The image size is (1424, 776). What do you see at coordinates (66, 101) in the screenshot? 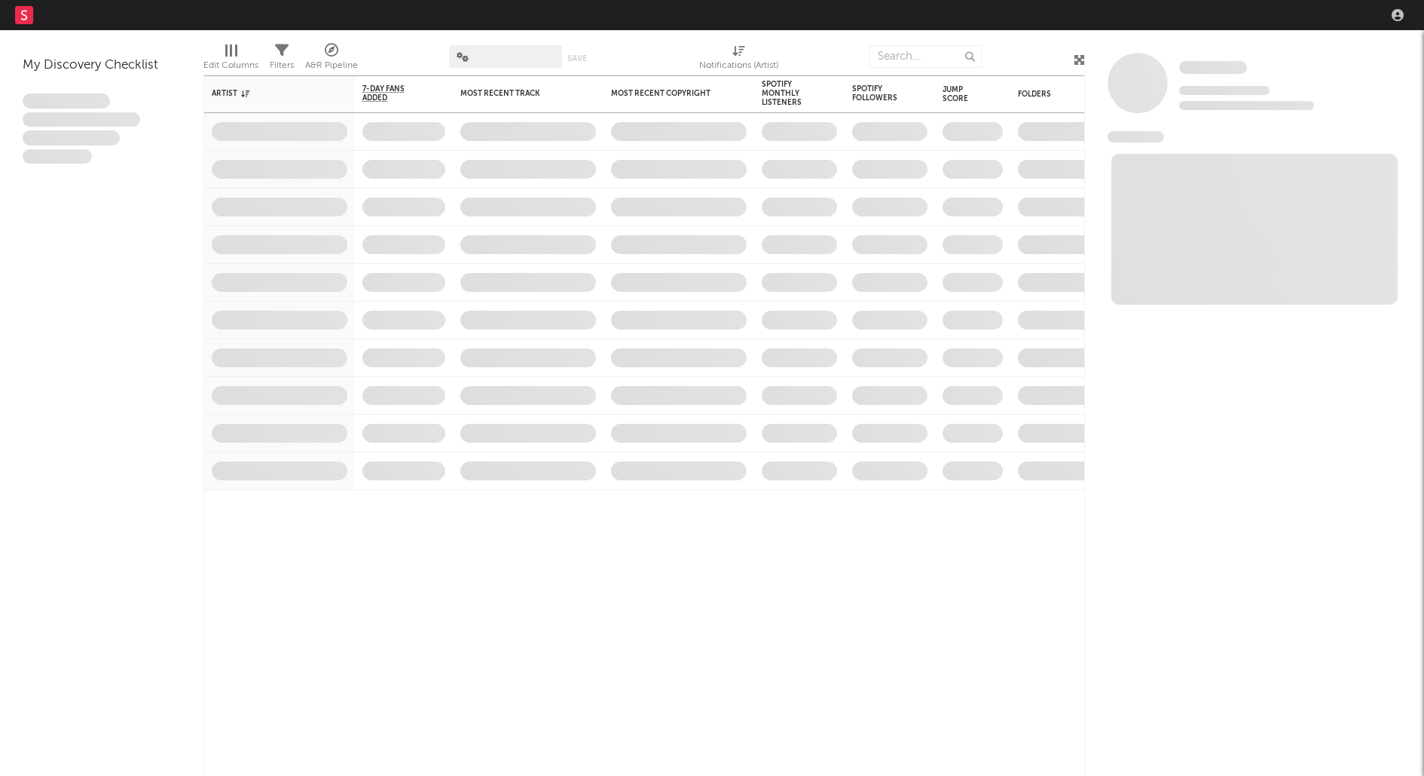
I see `span: Lorem ipsum dolor` at bounding box center [66, 101].